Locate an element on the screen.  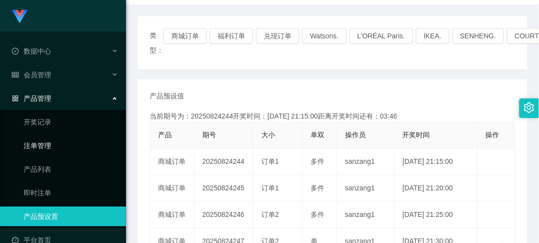
button: IKEA. is located at coordinates (433, 36).